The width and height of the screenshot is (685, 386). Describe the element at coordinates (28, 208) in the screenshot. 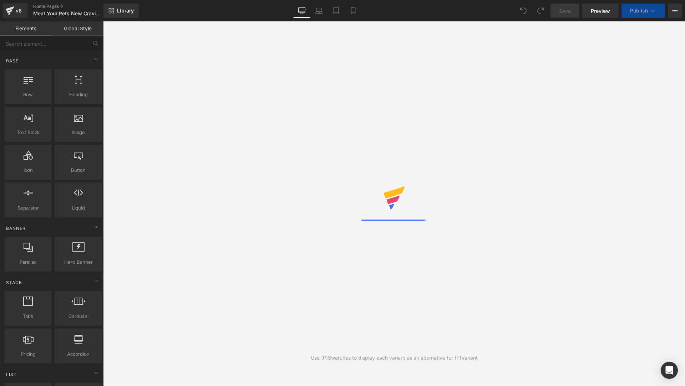

I see `span: Separator` at that location.